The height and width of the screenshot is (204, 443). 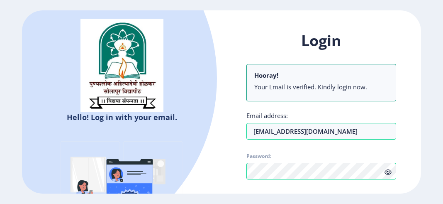 I want to click on li: Your Email is verified. Kindly login now., so click(x=321, y=87).